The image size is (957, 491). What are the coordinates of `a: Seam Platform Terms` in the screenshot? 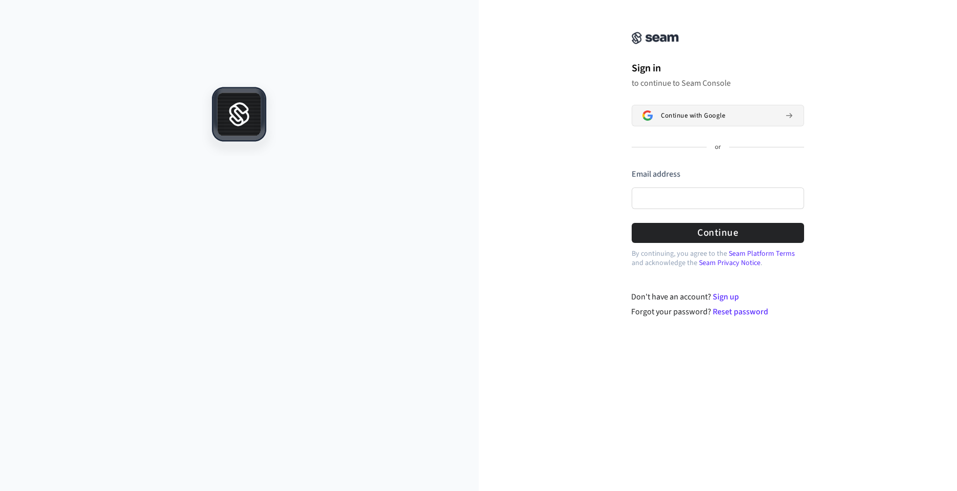 It's located at (762, 254).